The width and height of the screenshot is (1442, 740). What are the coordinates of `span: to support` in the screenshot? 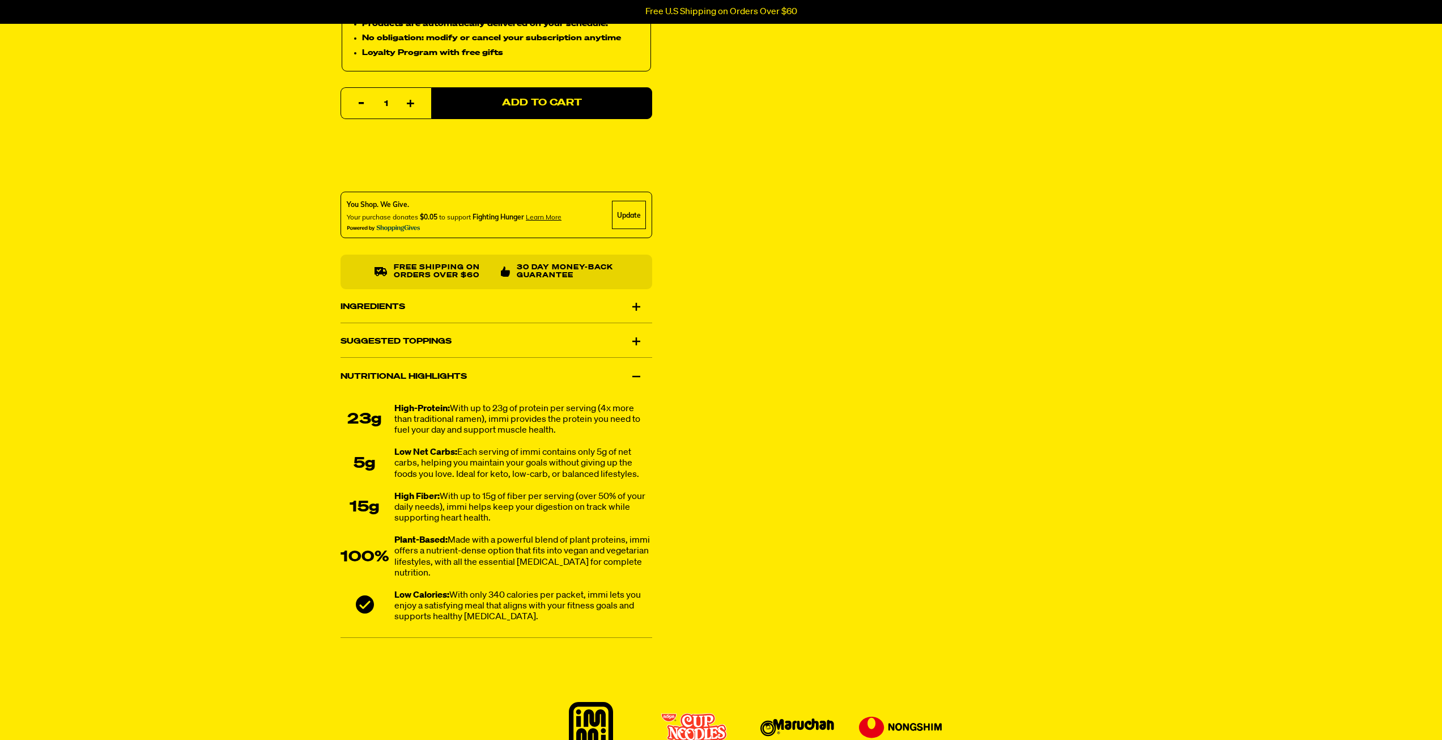 It's located at (455, 217).